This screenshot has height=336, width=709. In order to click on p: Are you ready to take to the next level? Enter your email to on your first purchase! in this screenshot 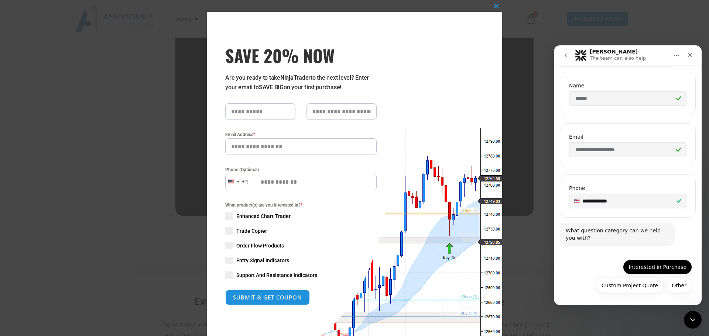, I will do `click(301, 83)`.